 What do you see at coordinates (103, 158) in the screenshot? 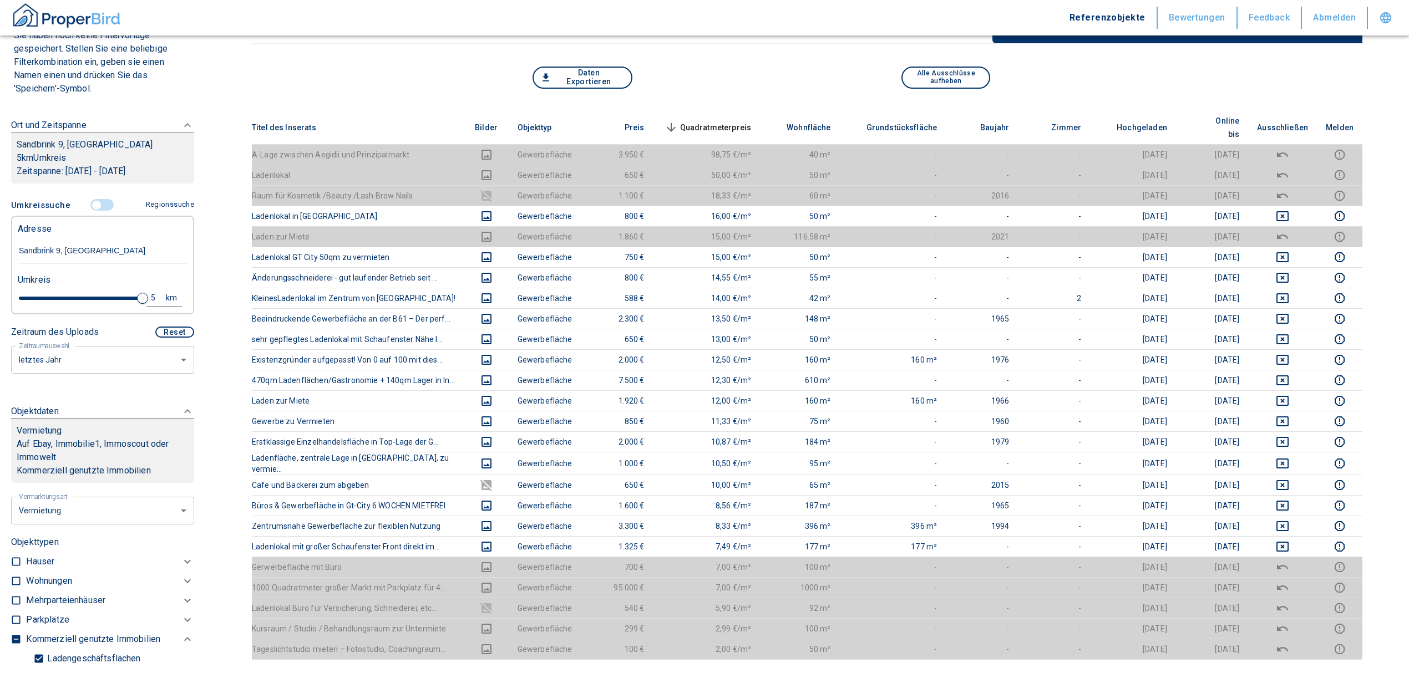
I see `p: 5 km Umkreis` at bounding box center [103, 158].